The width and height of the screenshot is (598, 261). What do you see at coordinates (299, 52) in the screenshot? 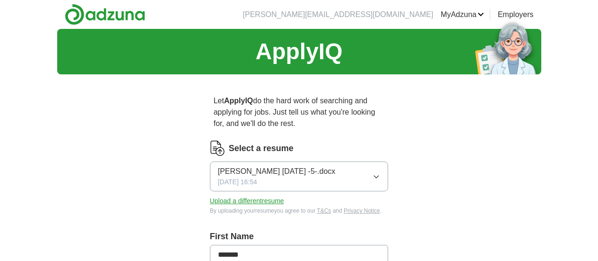
I see `h1: ApplyIQ` at bounding box center [299, 52].